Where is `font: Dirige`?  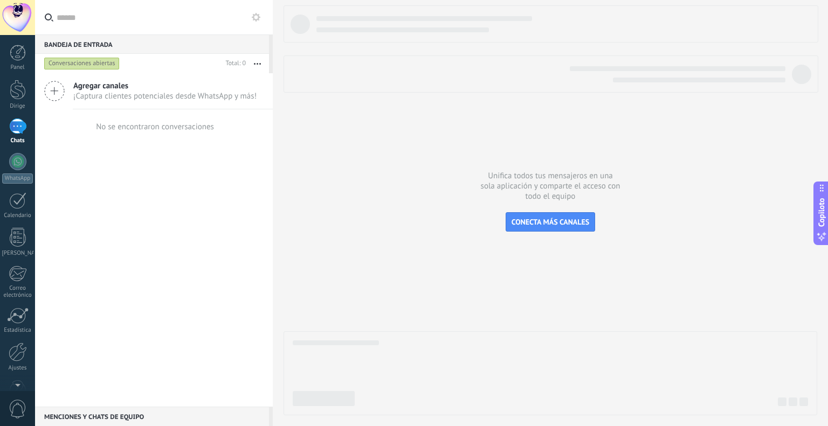 font: Dirige is located at coordinates (17, 106).